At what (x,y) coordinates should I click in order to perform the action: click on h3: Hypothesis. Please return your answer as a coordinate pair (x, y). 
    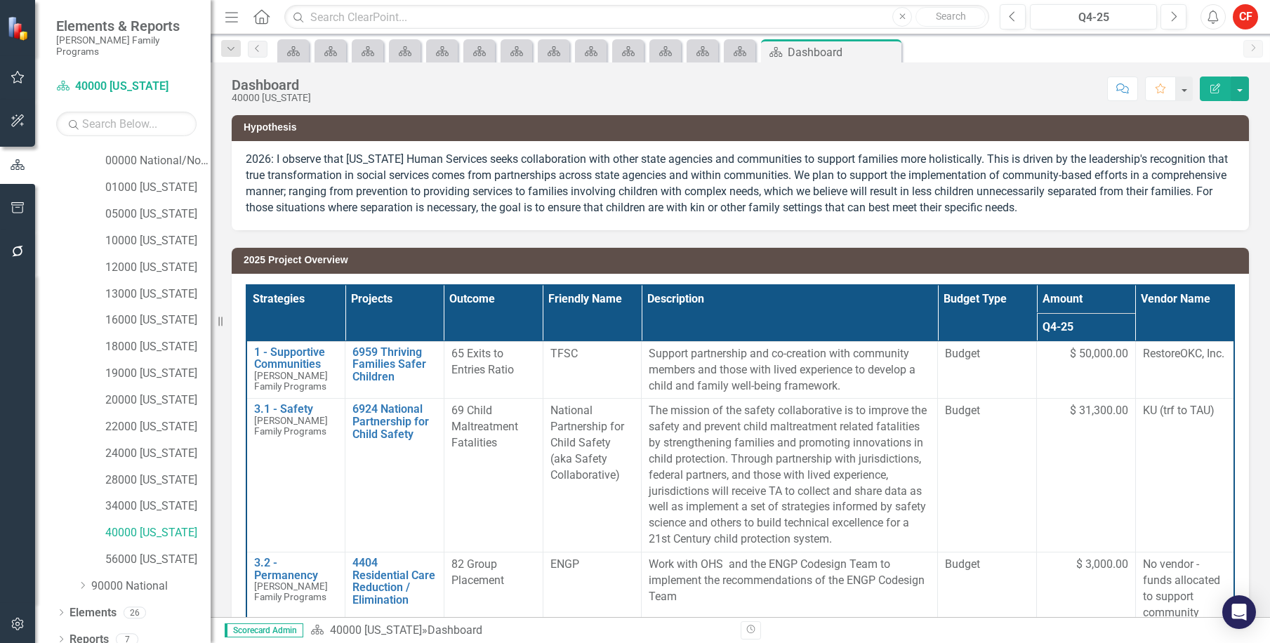
    Looking at the image, I should click on (743, 127).